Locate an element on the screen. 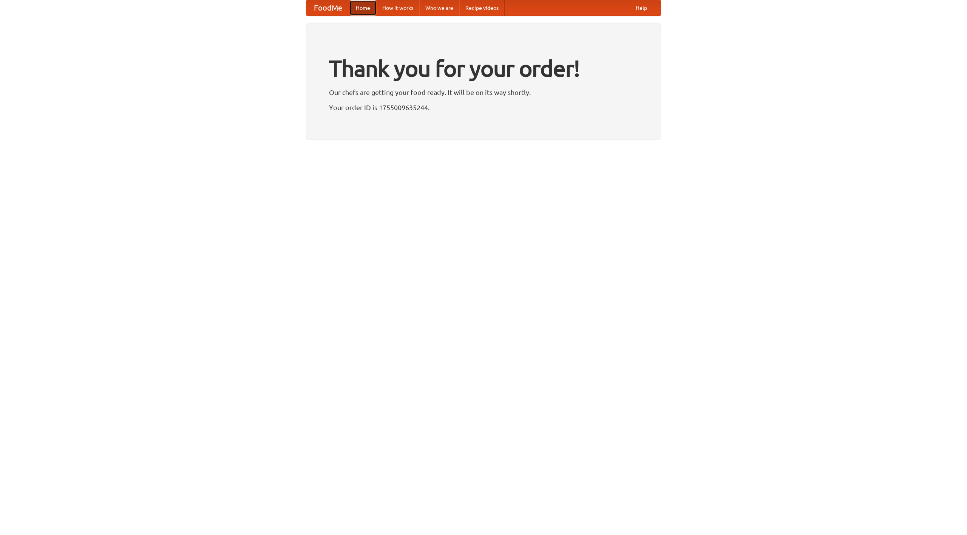 The width and height of the screenshot is (967, 535). a: Home is located at coordinates (363, 8).